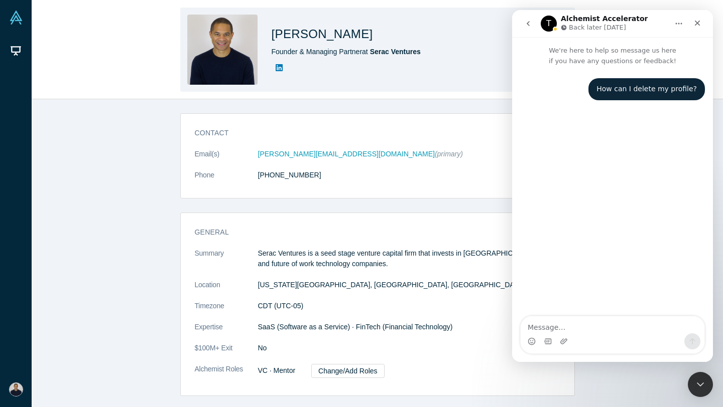 This screenshot has width=723, height=407. I want to click on dt: Summary, so click(226, 264).